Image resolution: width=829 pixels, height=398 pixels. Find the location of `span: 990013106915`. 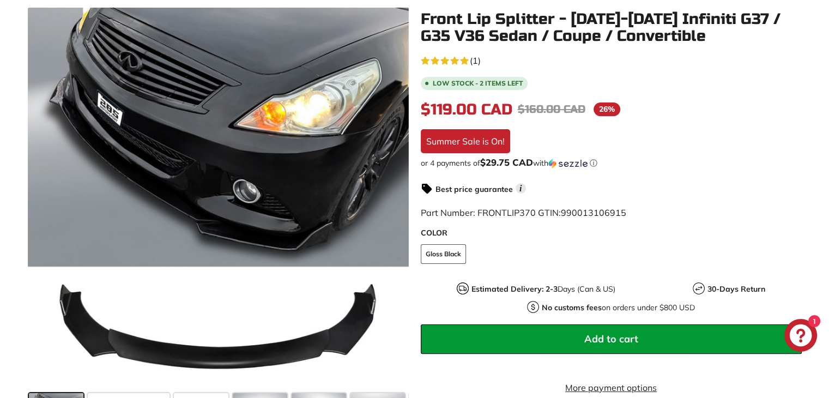

span: 990013106915 is located at coordinates (593, 212).